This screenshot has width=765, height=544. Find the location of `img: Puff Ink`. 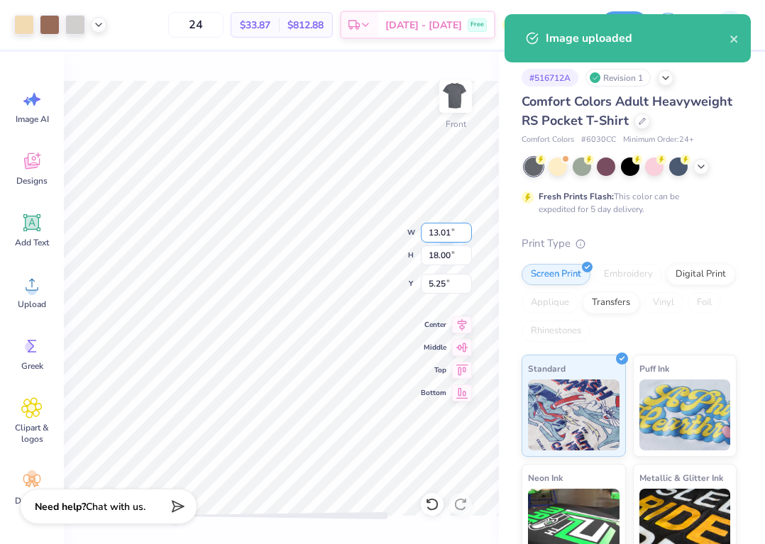

img: Puff Ink is located at coordinates (684, 415).